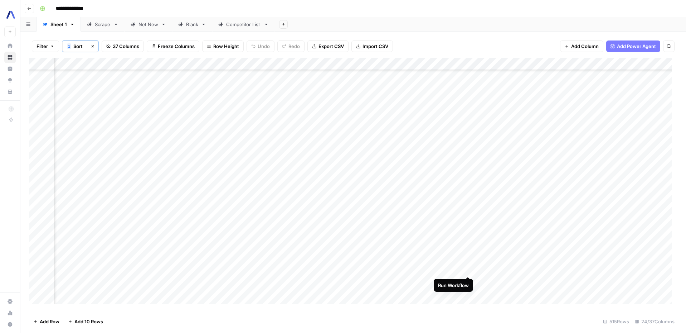 The image size is (686, 333). I want to click on span: Import CSV, so click(376, 46).